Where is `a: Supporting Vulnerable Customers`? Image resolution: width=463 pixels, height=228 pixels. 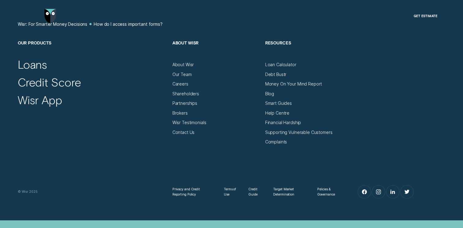 a: Supporting Vulnerable Customers is located at coordinates (299, 132).